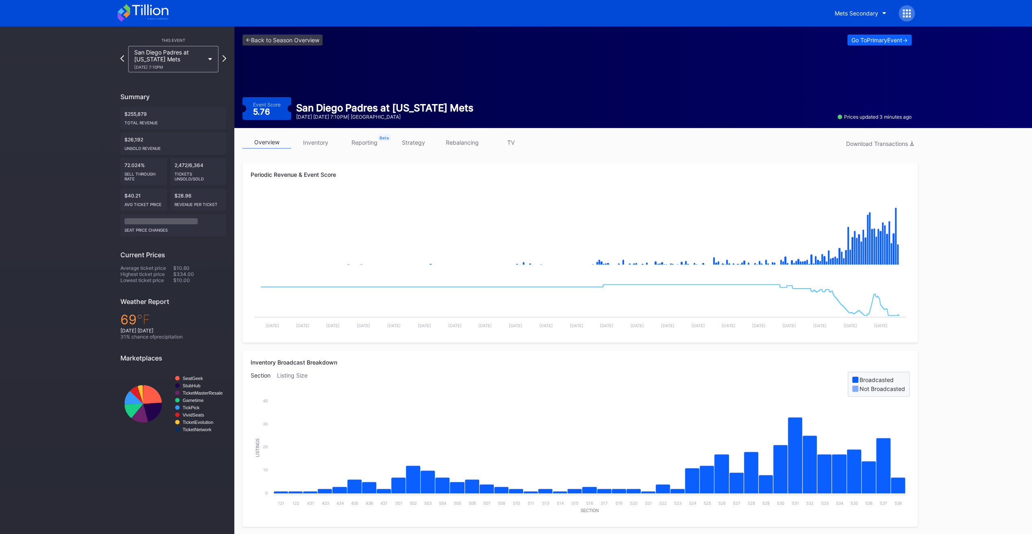  Describe the element at coordinates (295, 384) in the screenshot. I see `div: Listing Size` at that location.